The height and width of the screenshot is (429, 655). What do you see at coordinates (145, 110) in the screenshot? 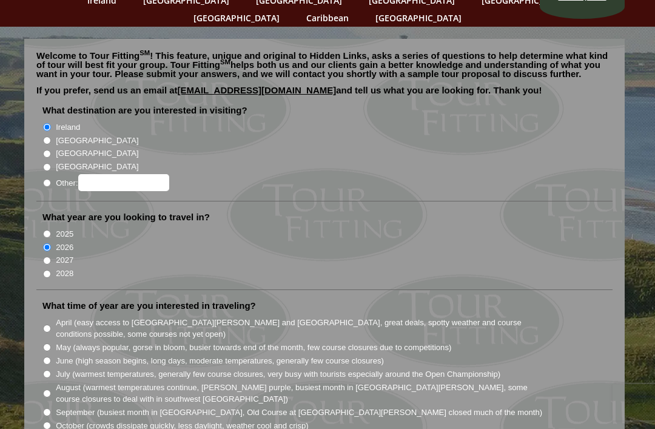
I see `label: What destination are you interested in visiting?` at bounding box center [145, 110].